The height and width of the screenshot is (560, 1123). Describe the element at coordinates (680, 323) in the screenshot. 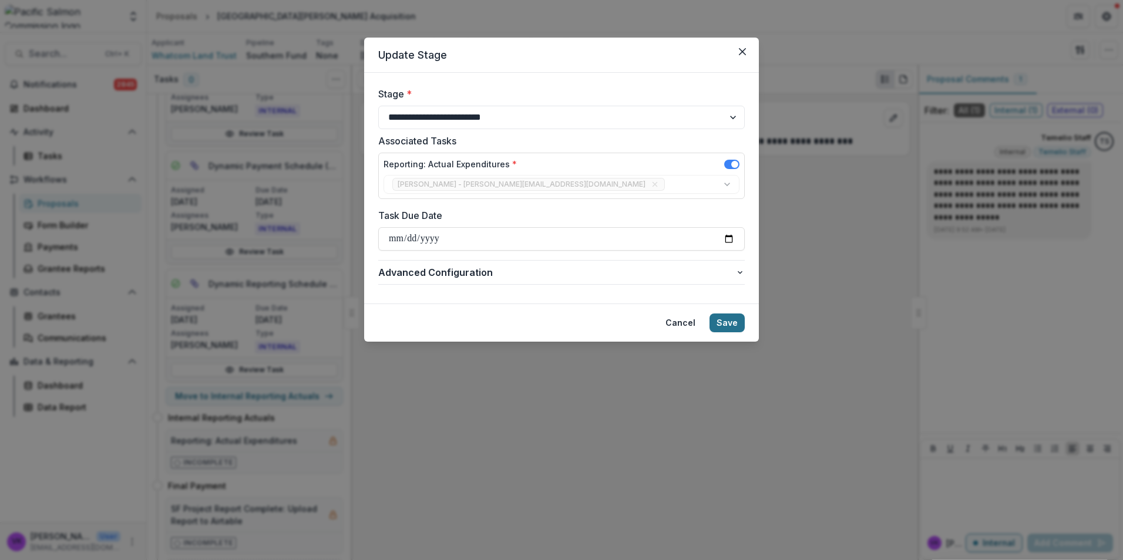

I see `button: Cancel` at that location.